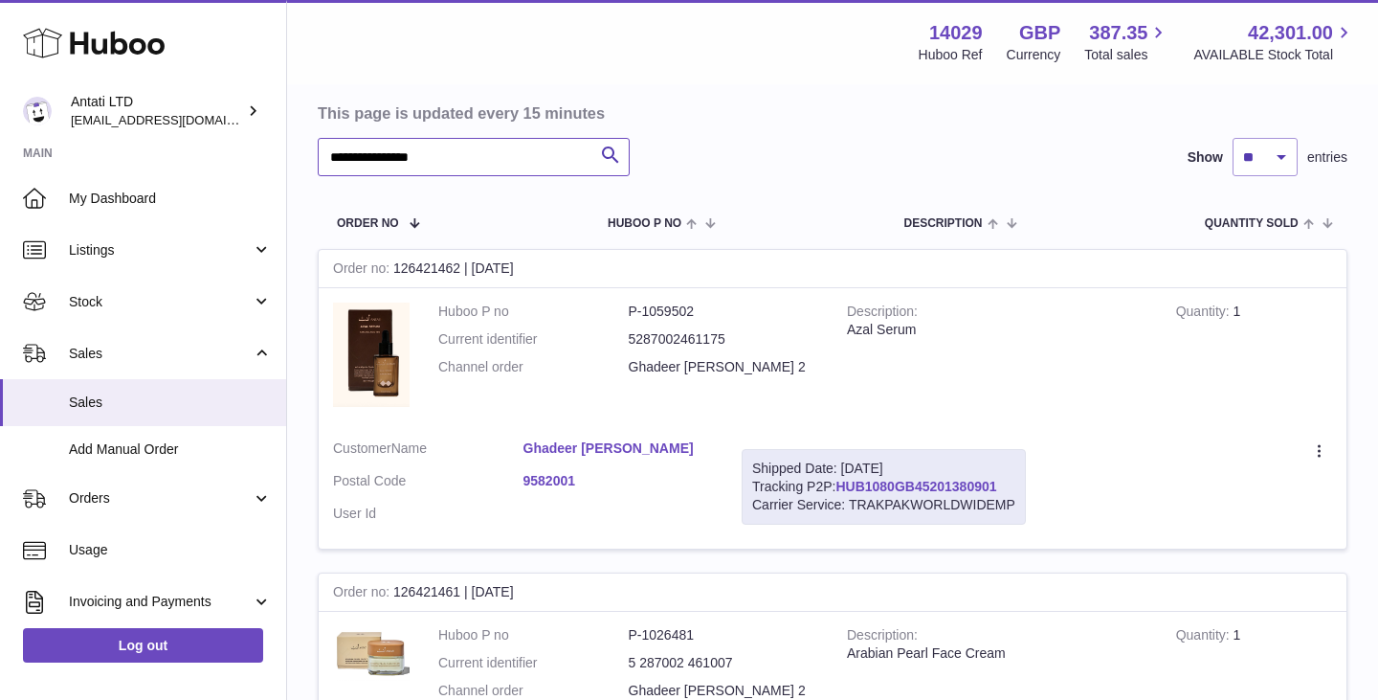 The height and width of the screenshot is (700, 1378). What do you see at coordinates (1327, 157) in the screenshot?
I see `span: entries` at bounding box center [1327, 157].